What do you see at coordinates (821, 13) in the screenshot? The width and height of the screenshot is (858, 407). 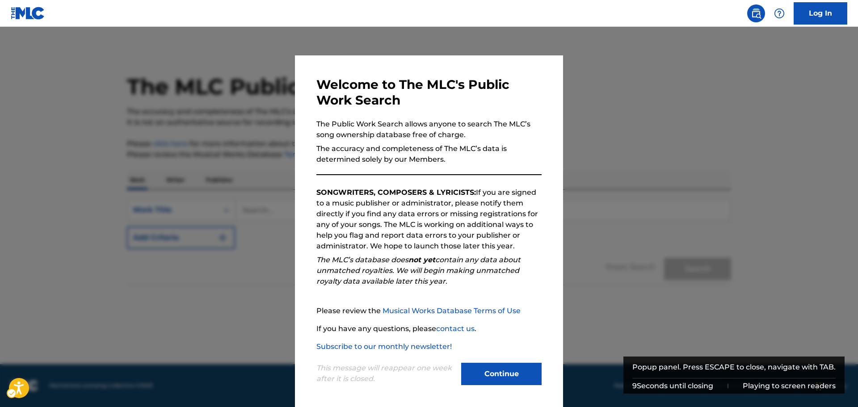 I see `a: Log In` at bounding box center [821, 13].